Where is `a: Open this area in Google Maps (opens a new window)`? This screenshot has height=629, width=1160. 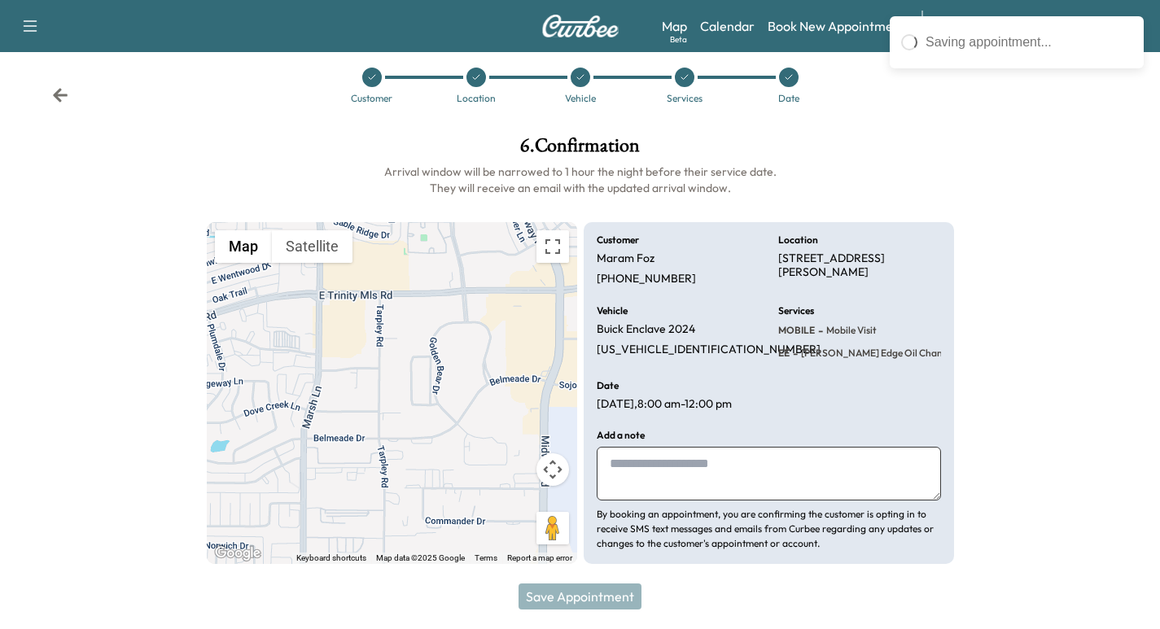 a: Open this area in Google Maps (opens a new window) is located at coordinates (238, 554).